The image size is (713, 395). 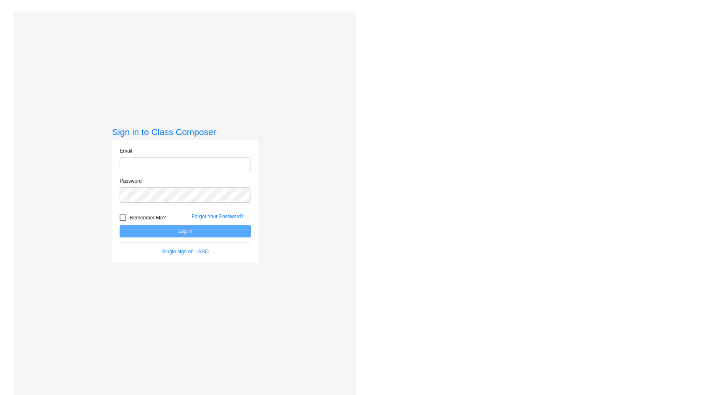 I want to click on span: Remember Me?, so click(x=148, y=218).